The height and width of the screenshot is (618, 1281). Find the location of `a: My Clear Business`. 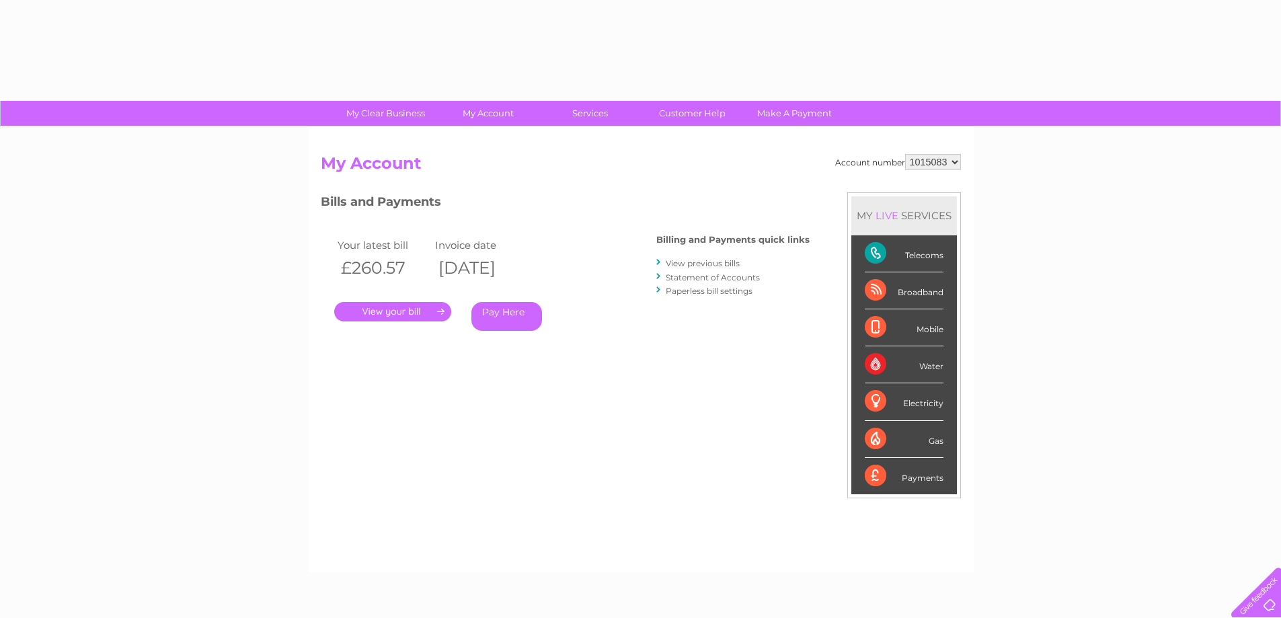

a: My Clear Business is located at coordinates (385, 113).